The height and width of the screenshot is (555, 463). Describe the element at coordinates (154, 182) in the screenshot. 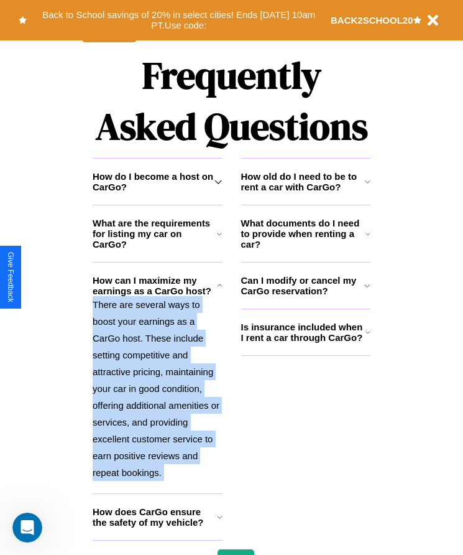

I see `h3: How do I become a host on CarGo?` at that location.